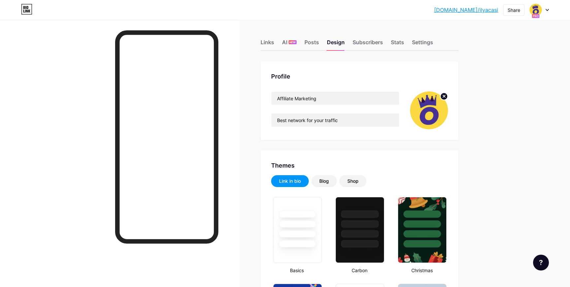 This screenshot has height=287, width=570. Describe the element at coordinates (292, 42) in the screenshot. I see `span: NEW` at that location.